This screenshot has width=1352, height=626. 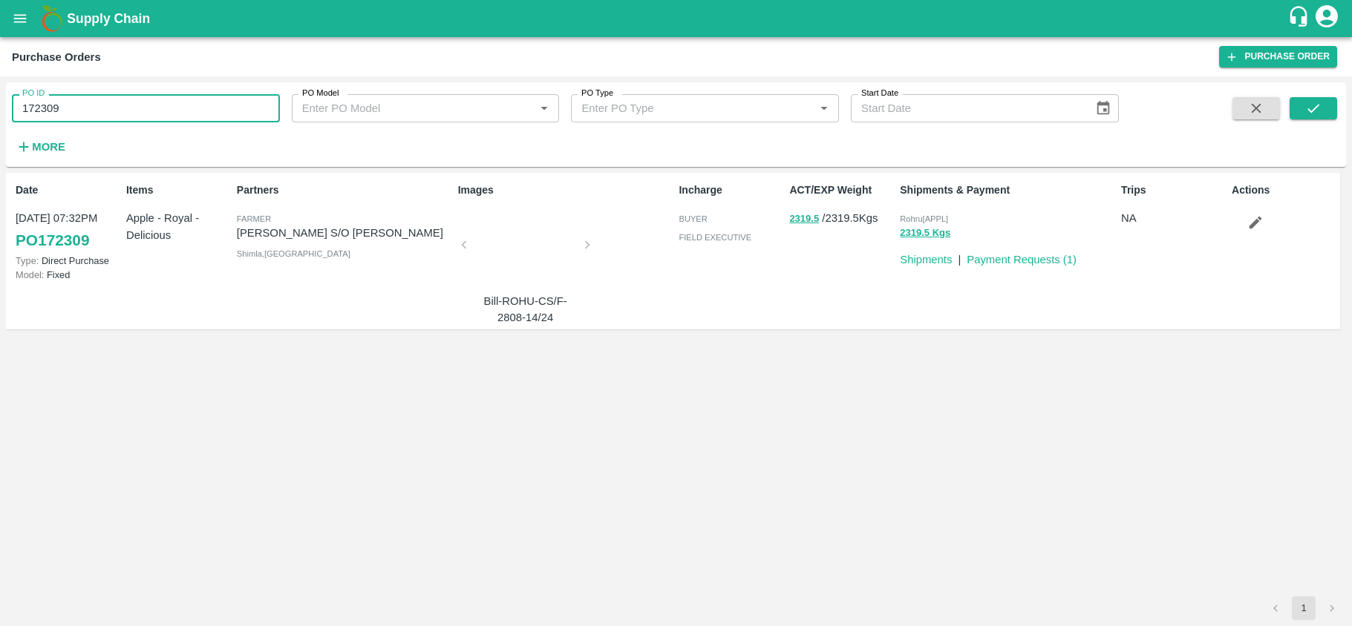 What do you see at coordinates (879, 94) in the screenshot?
I see `label: Start Date` at bounding box center [879, 94].